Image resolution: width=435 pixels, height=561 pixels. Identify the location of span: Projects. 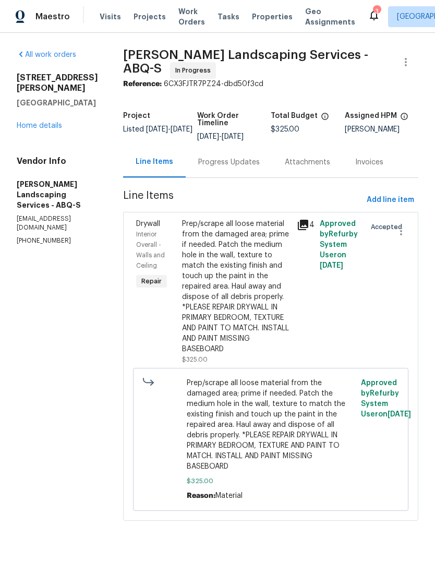
(150, 17).